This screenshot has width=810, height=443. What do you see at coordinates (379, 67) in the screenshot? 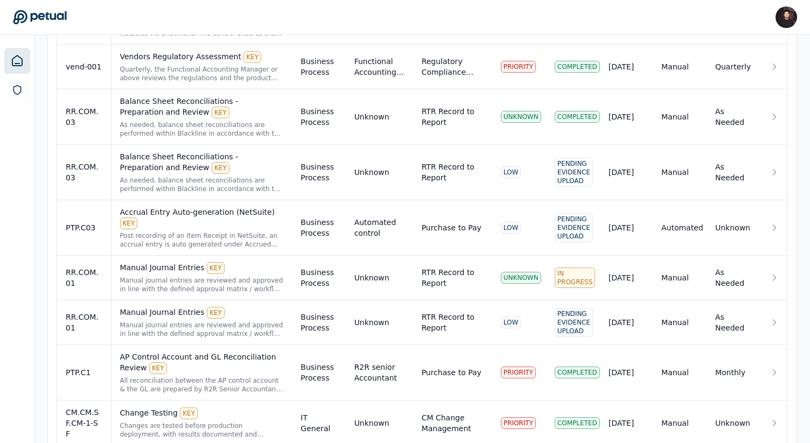
I see `div: Functional Accounting Manager or above` at bounding box center [379, 67].